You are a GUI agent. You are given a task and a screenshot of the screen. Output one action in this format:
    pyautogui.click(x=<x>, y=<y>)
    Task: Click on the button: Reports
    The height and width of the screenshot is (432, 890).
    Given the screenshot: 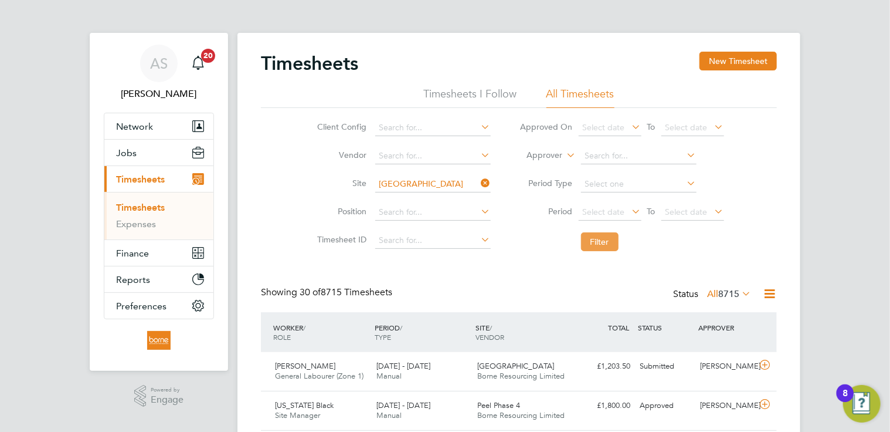 What is the action you would take?
    pyautogui.click(x=159, y=279)
    